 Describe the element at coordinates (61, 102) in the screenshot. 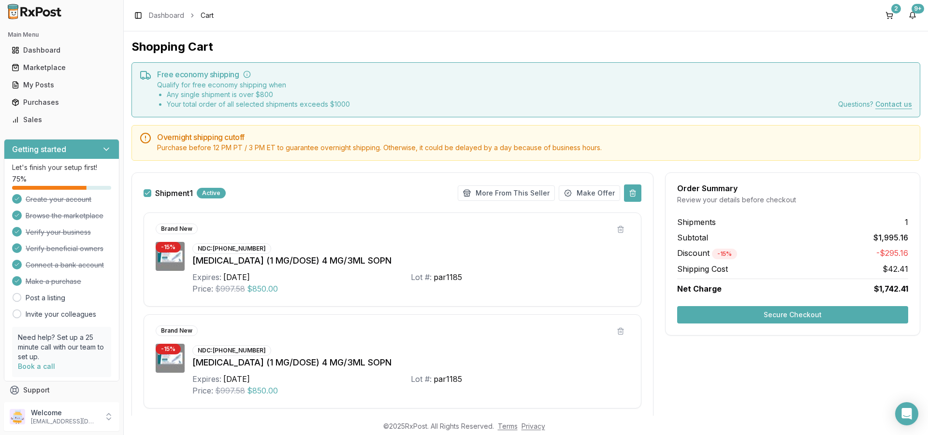

I see `a: Purchases` at that location.